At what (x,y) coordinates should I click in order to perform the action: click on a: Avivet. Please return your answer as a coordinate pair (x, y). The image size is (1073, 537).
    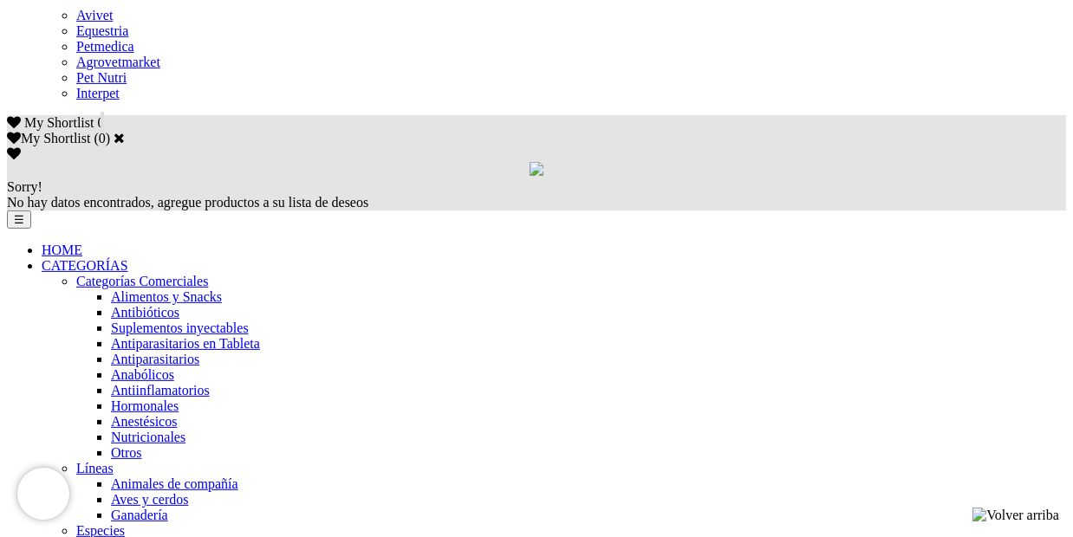
    Looking at the image, I should click on (94, 15).